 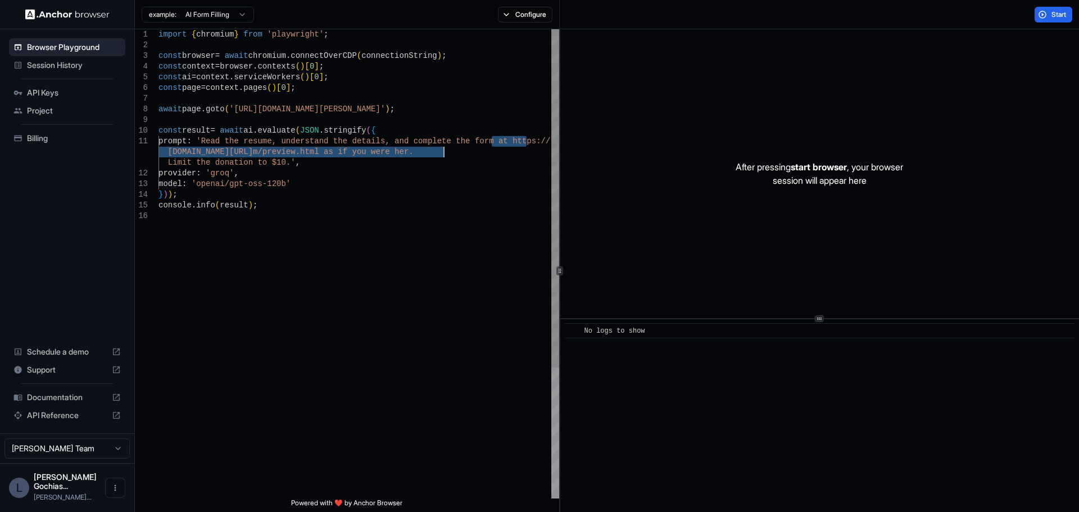 What do you see at coordinates (141, 173) in the screenshot?
I see `div: 12` at bounding box center [141, 173].